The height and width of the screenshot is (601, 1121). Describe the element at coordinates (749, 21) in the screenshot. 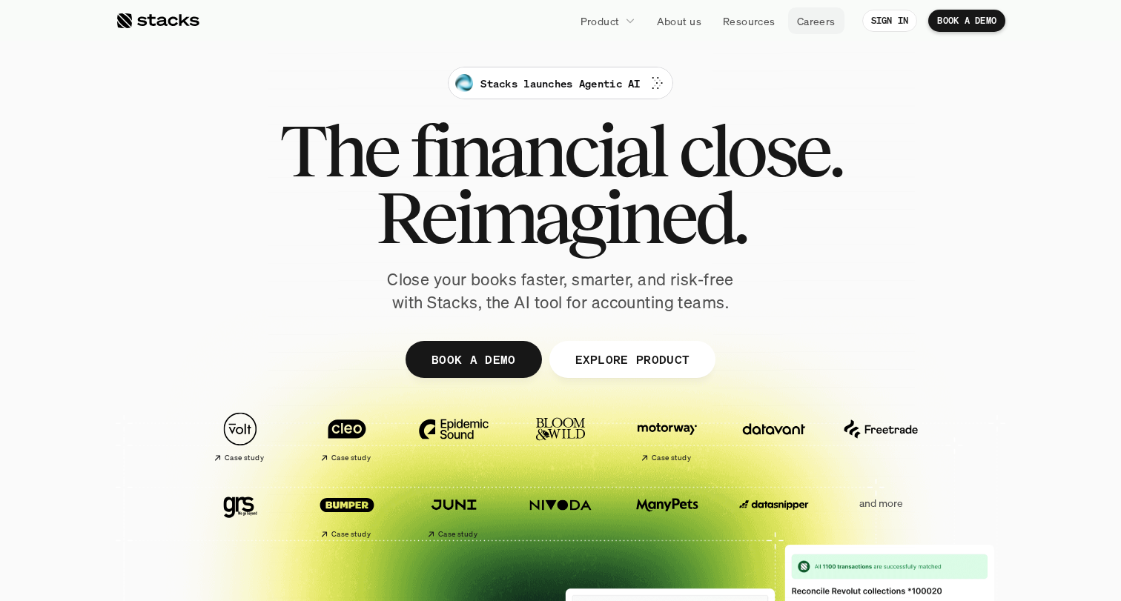

I see `p: Resources` at that location.